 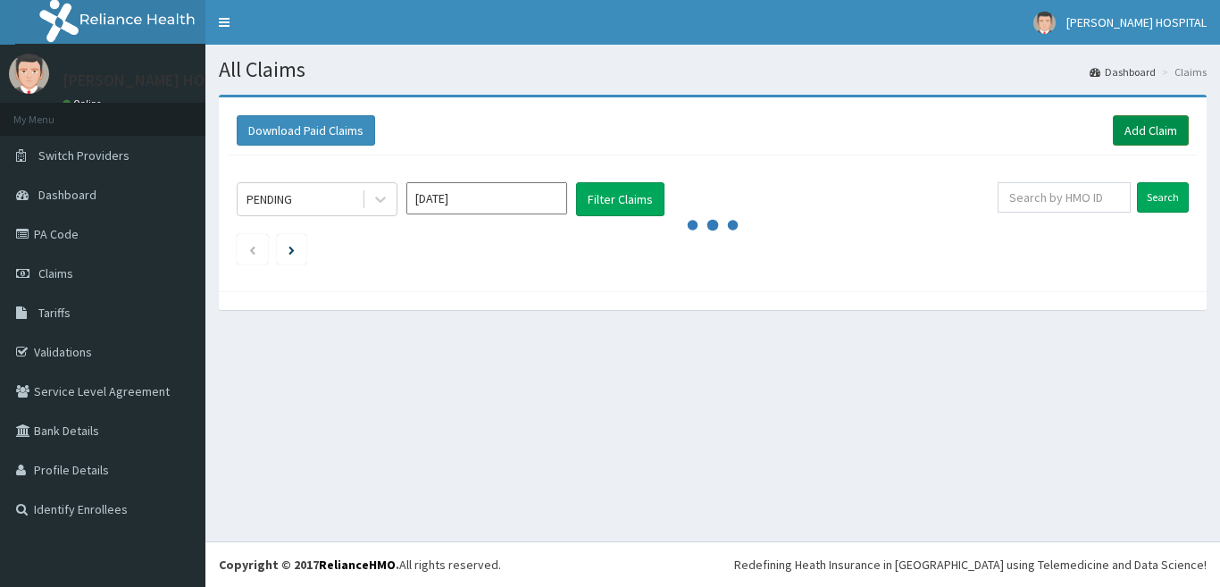 What do you see at coordinates (54, 313) in the screenshot?
I see `span: Tariffs` at bounding box center [54, 313].